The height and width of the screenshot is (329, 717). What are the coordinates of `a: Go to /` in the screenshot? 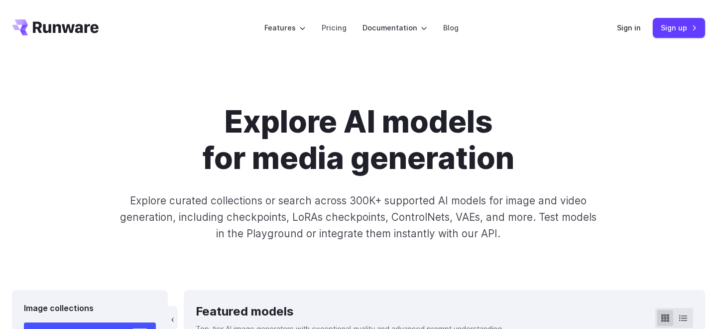 It's located at (55, 27).